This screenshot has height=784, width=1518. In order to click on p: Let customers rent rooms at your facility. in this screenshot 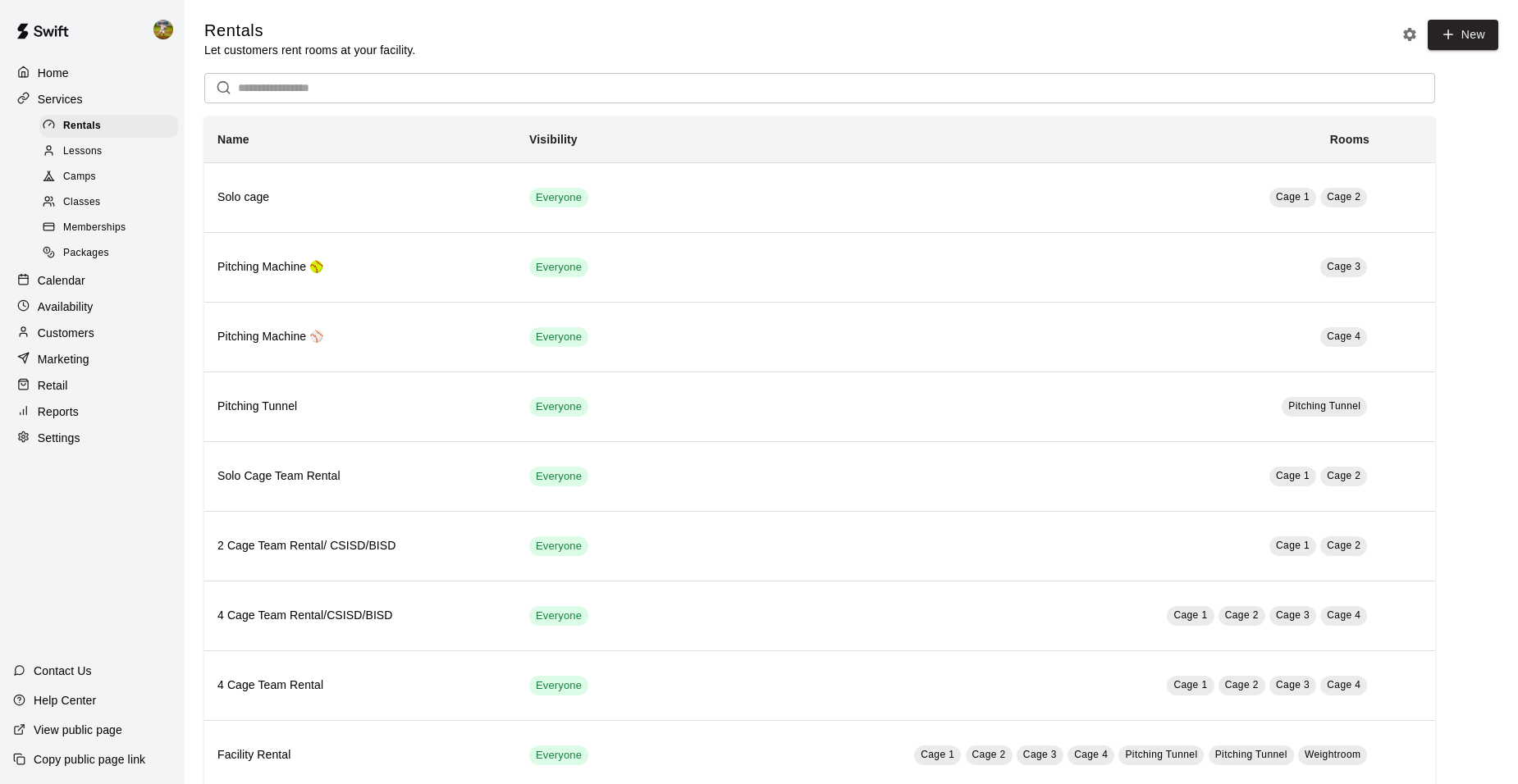, I will do `click(309, 50)`.